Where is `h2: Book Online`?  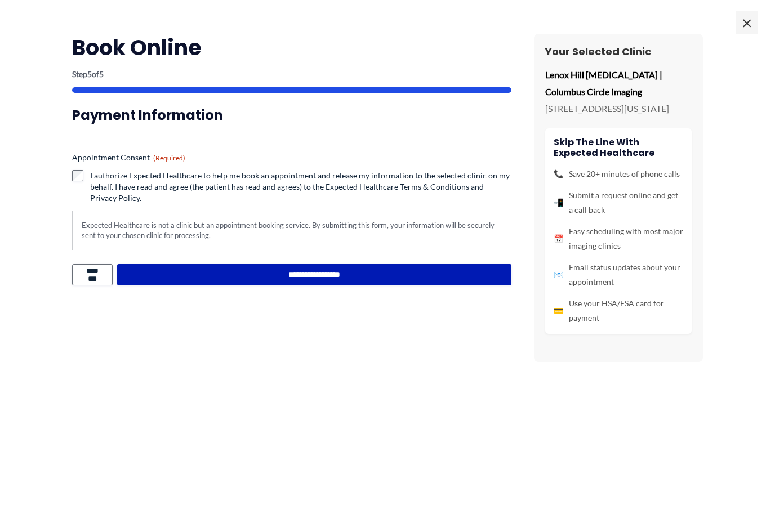 h2: Book Online is located at coordinates (292, 47).